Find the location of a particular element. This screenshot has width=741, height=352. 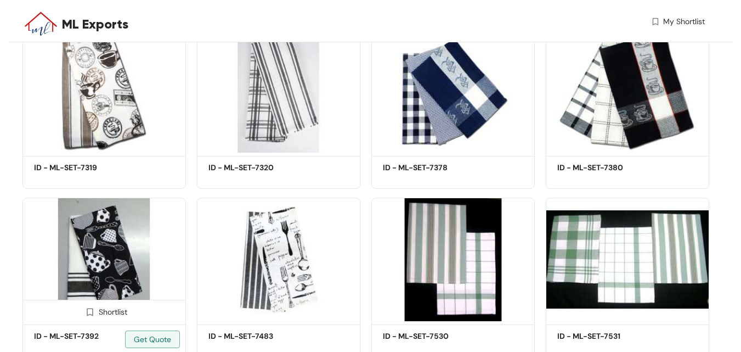

img: a2287086-9b72-406f-afca-cc745e521697 is located at coordinates (104, 91).